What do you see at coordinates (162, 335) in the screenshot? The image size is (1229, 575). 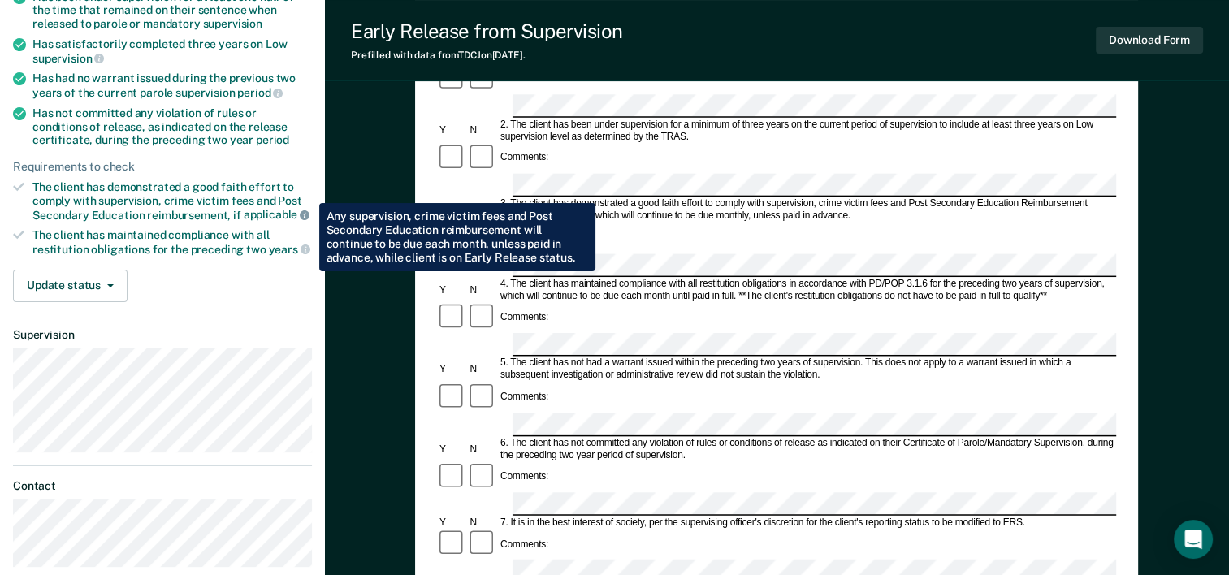 I see `dt: Supervision` at bounding box center [162, 335].